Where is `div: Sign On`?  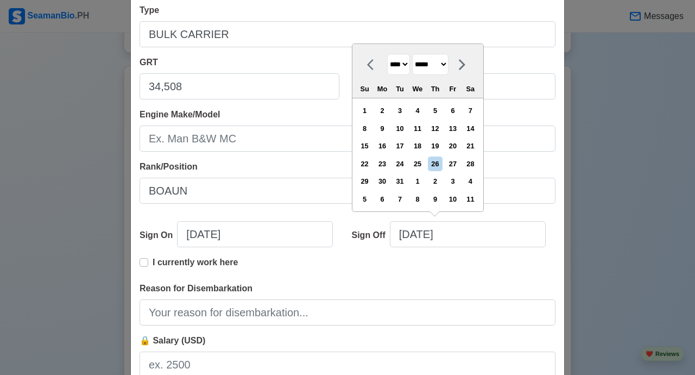
div: Sign On is located at coordinates (158, 235).